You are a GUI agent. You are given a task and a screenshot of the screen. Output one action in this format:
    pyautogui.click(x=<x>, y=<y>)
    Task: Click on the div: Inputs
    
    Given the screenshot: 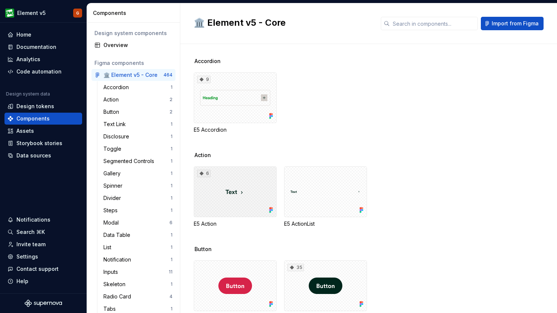 What is the action you would take?
    pyautogui.click(x=112, y=272)
    